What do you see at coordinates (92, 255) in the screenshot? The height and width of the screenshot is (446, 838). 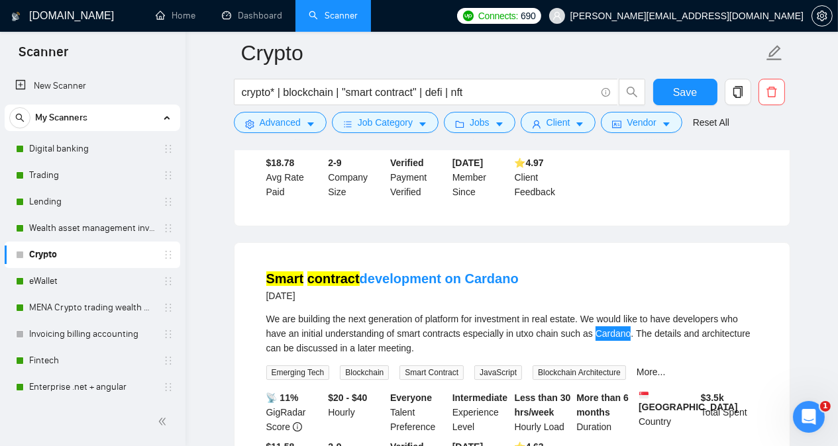 I see `a: Crypto` at bounding box center [92, 255].